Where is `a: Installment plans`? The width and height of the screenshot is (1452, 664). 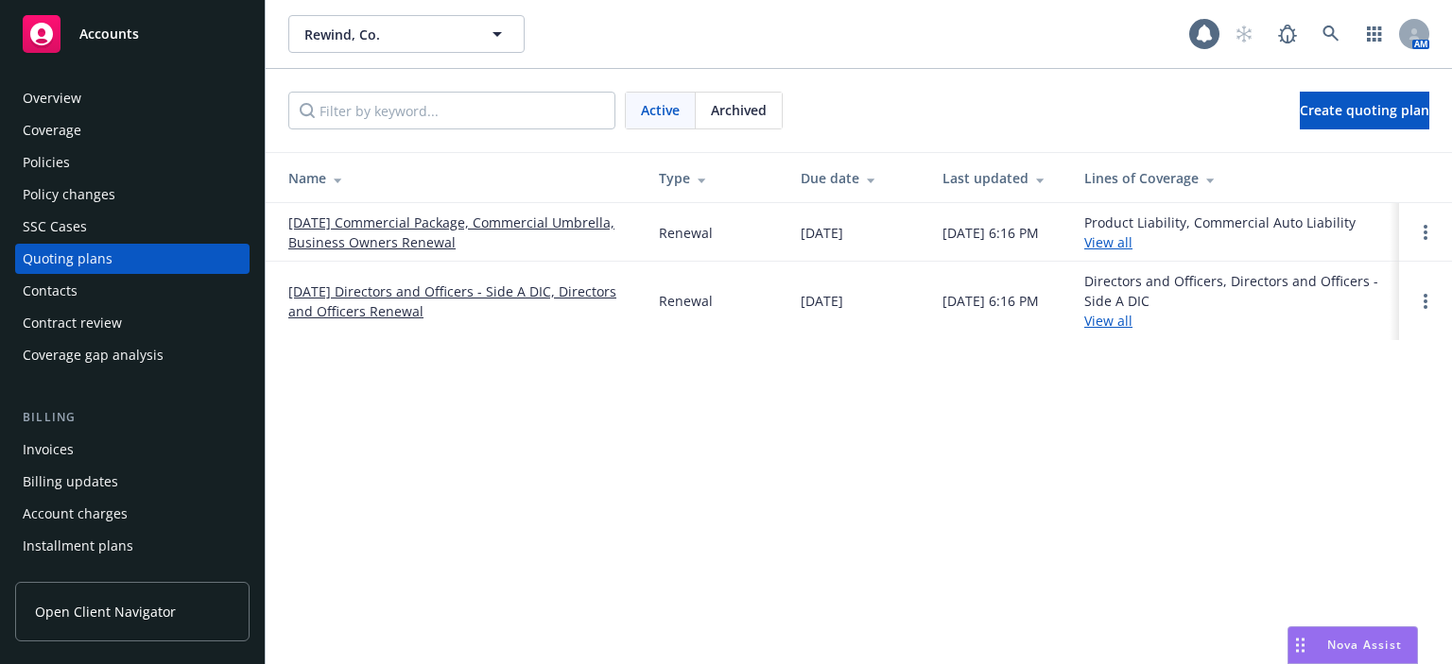 a: Installment plans is located at coordinates (132, 546).